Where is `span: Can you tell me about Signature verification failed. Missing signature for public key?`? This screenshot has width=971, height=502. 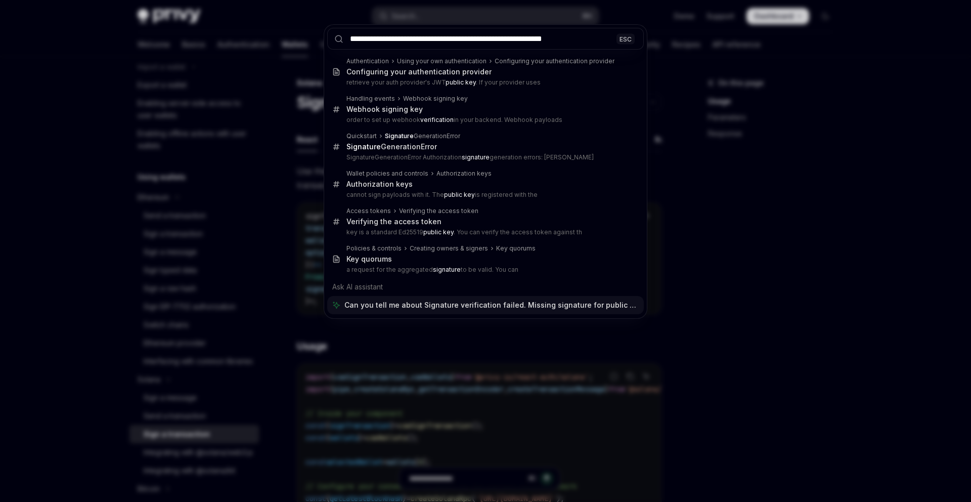
span: Can you tell me about Signature verification failed. Missing signature for public key? is located at coordinates (491, 305).